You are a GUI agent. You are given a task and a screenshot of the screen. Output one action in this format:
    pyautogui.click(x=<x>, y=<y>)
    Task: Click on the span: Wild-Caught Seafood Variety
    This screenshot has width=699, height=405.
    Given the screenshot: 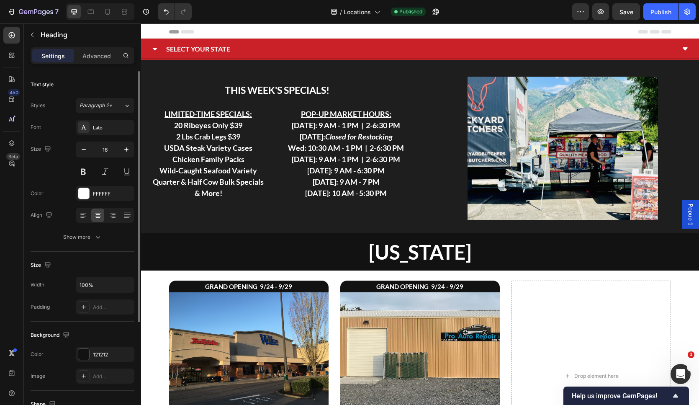 What is the action you would take?
    pyautogui.click(x=67, y=147)
    